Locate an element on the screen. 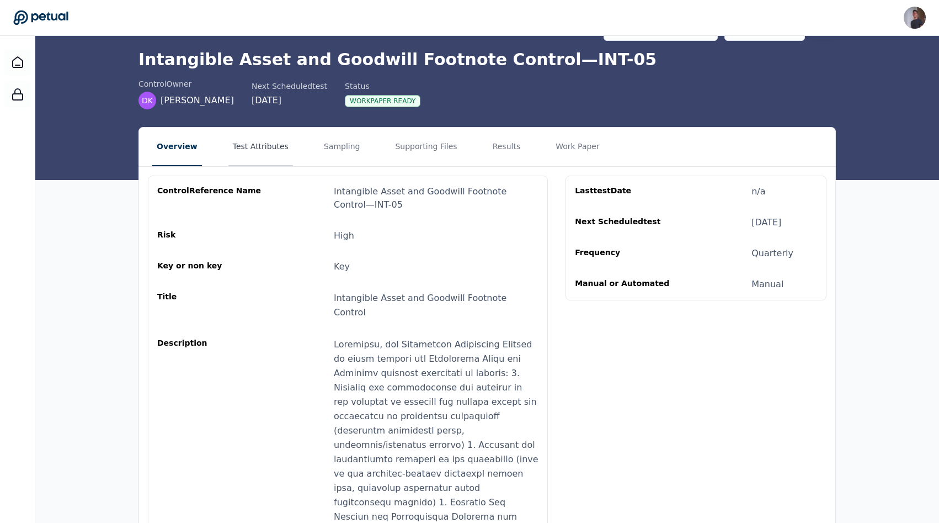  div: control Owner is located at coordinates (186, 84).